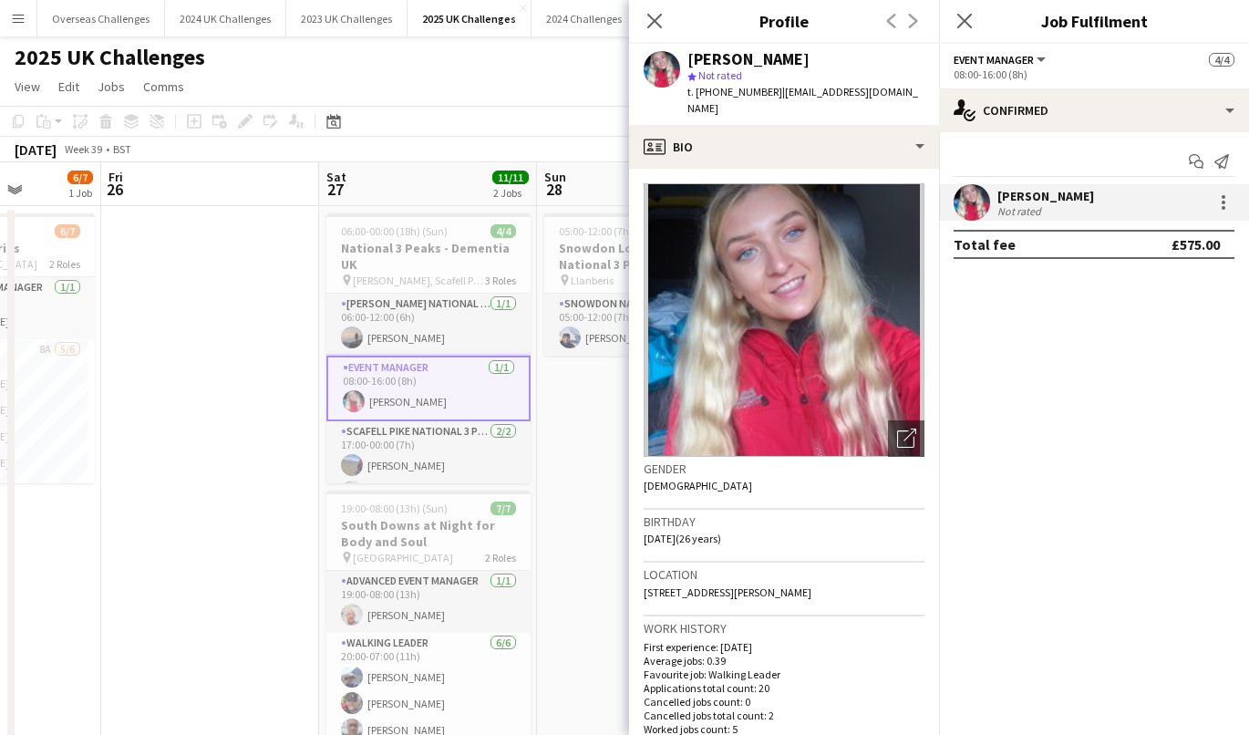 This screenshot has height=735, width=1249. I want to click on span: Sat, so click(336, 177).